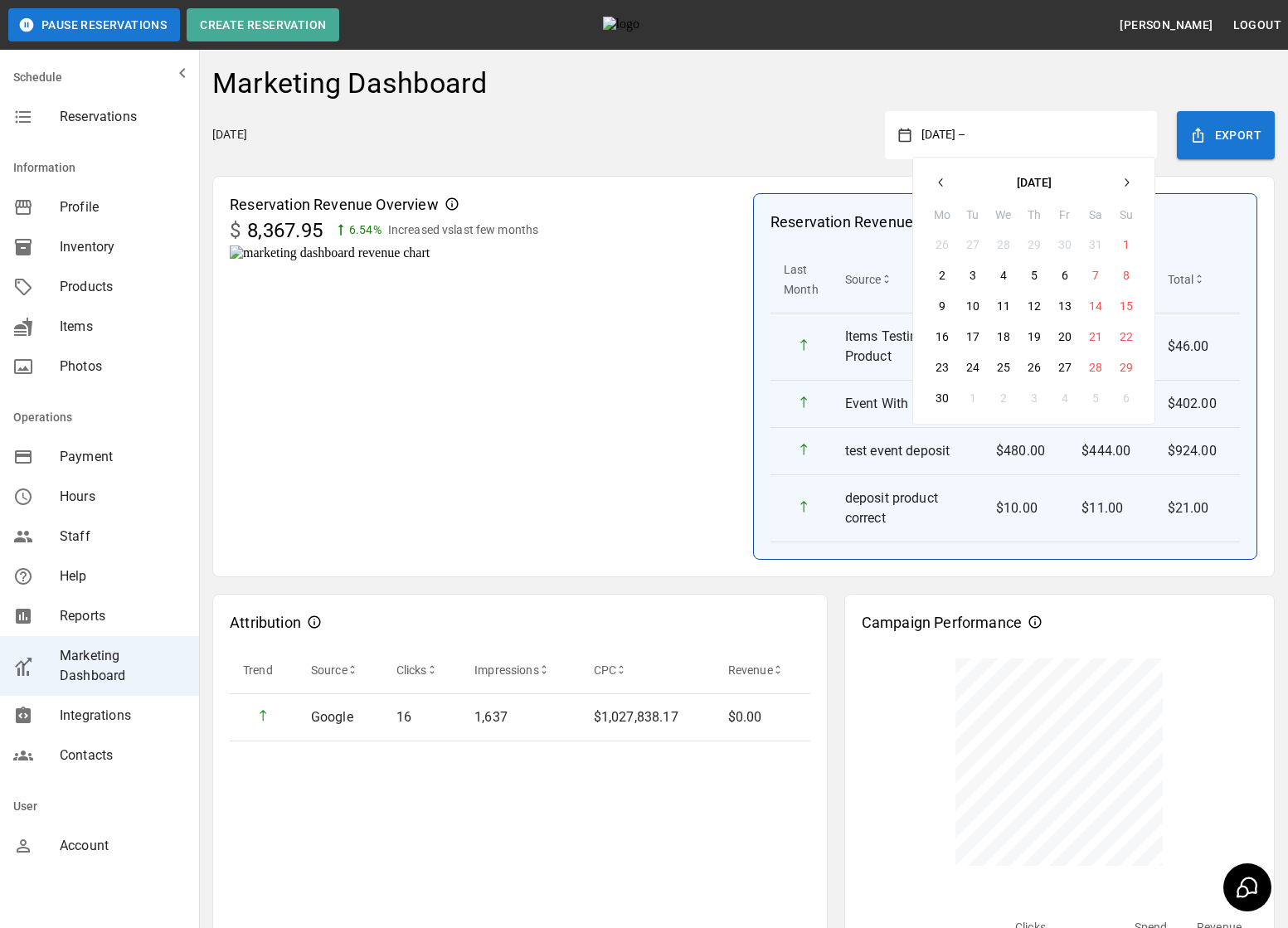  I want to click on svg: Campaign Performance, so click(1035, 622).